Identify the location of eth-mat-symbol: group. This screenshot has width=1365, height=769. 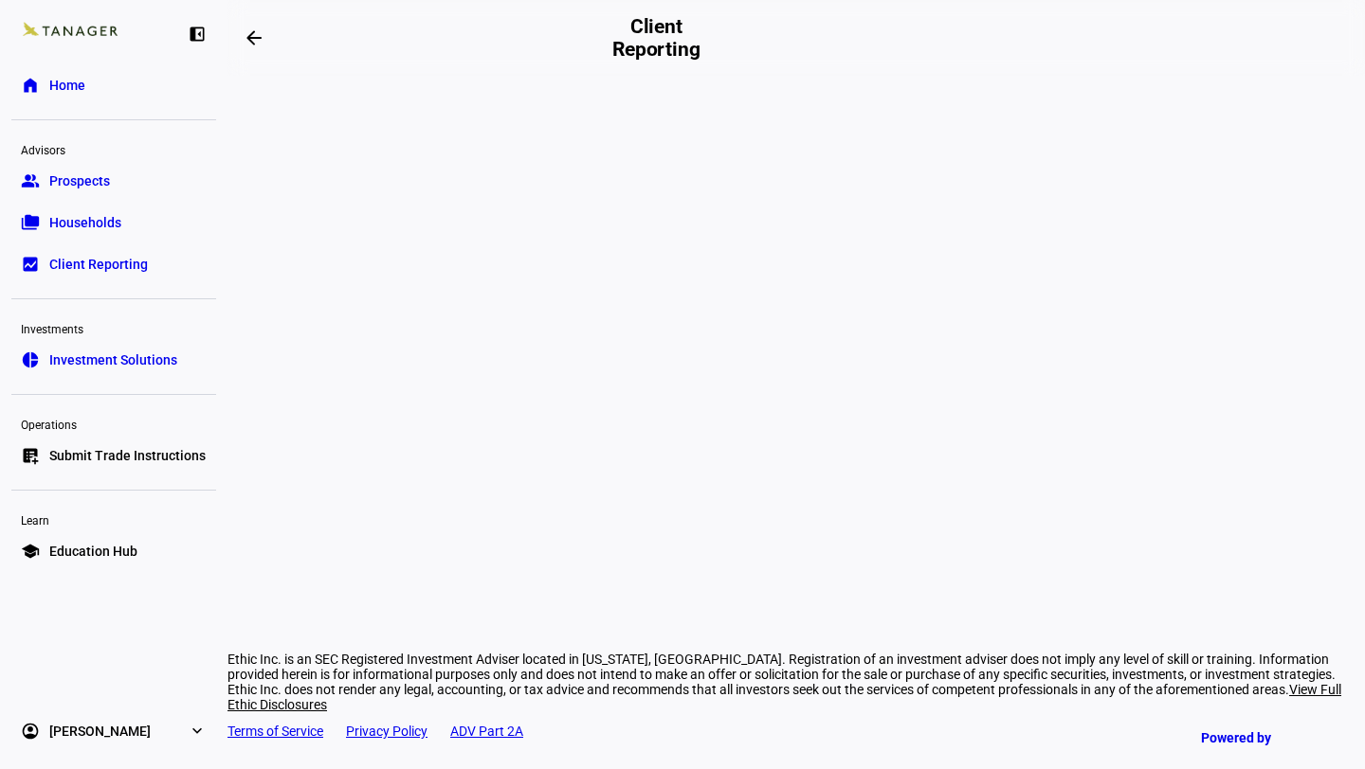
(30, 181).